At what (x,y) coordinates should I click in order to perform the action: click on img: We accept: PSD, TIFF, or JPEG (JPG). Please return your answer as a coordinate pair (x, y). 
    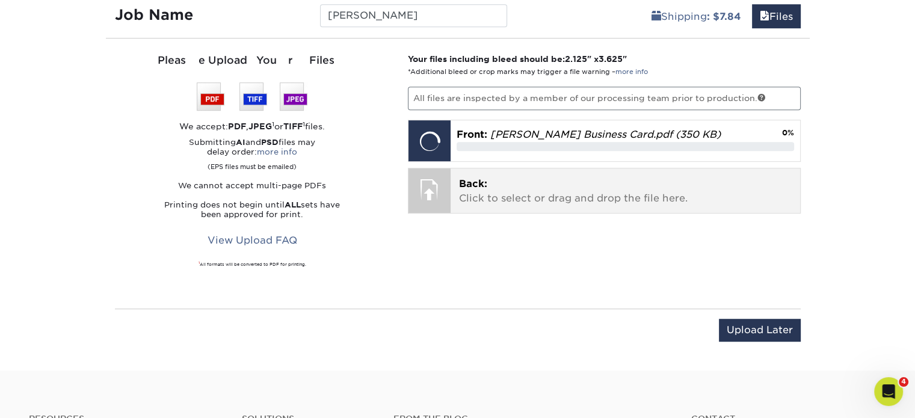
    Looking at the image, I should click on (252, 96).